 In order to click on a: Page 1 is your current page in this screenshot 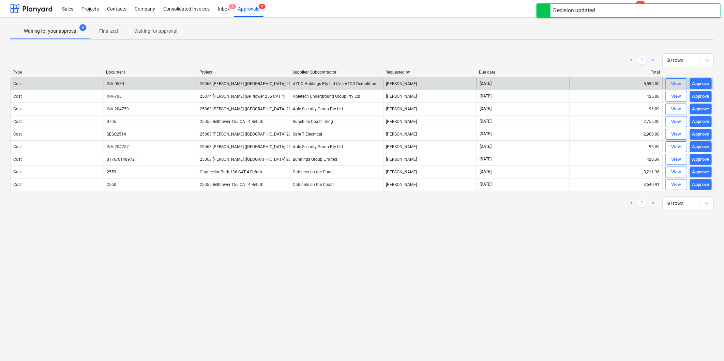, I will do `click(642, 60)`.